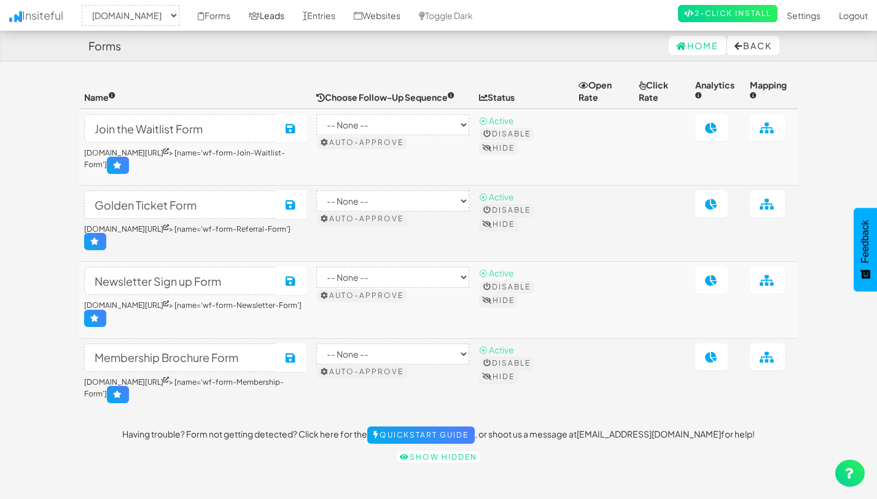  What do you see at coordinates (439, 457) in the screenshot?
I see `a: Show hidden` at bounding box center [439, 457].